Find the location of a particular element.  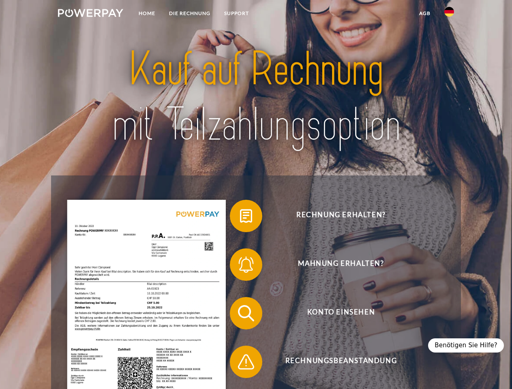

img: logo-powerpay-white.svg is located at coordinates (90, 13).